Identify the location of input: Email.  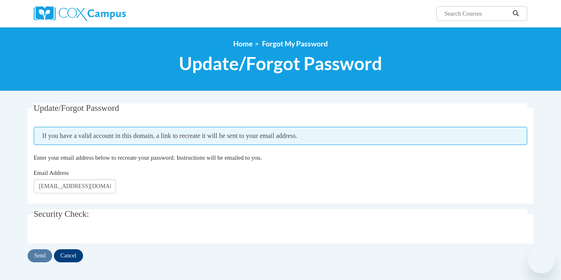
(75, 187).